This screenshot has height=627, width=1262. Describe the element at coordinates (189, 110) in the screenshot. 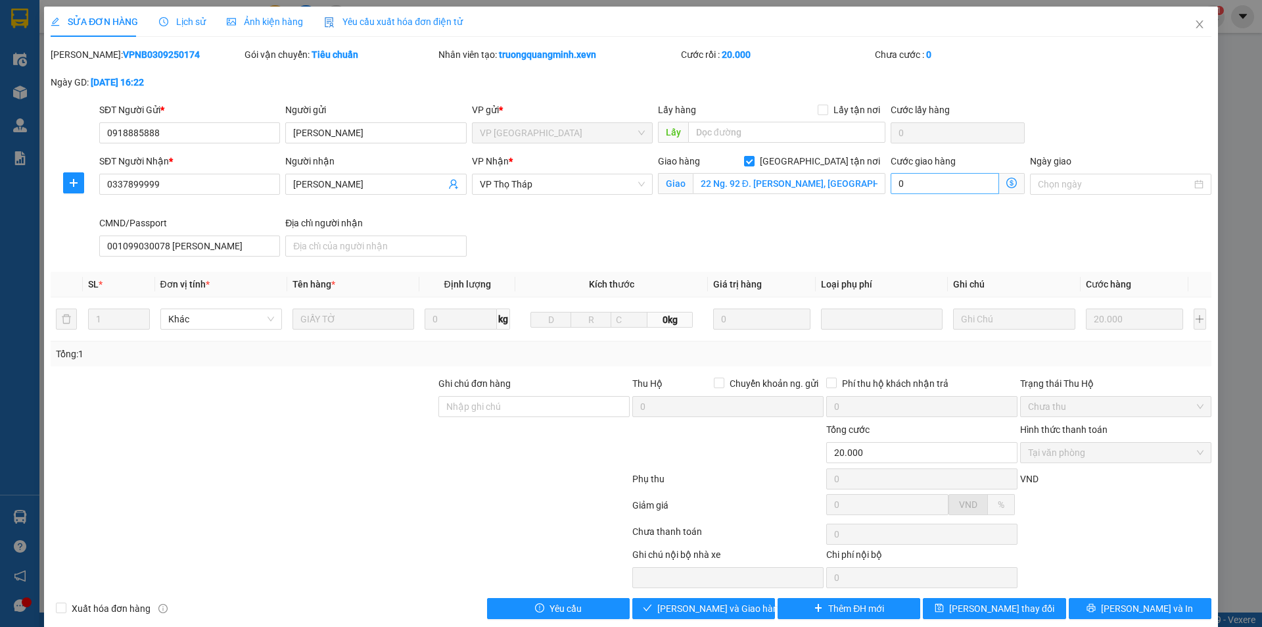

I see `div: SĐT Người Gửi` at that location.